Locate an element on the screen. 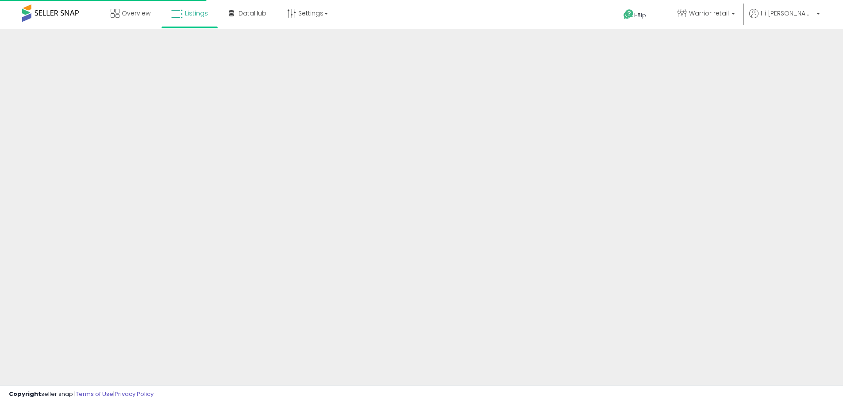  div: seller snap | | is located at coordinates (81, 394).